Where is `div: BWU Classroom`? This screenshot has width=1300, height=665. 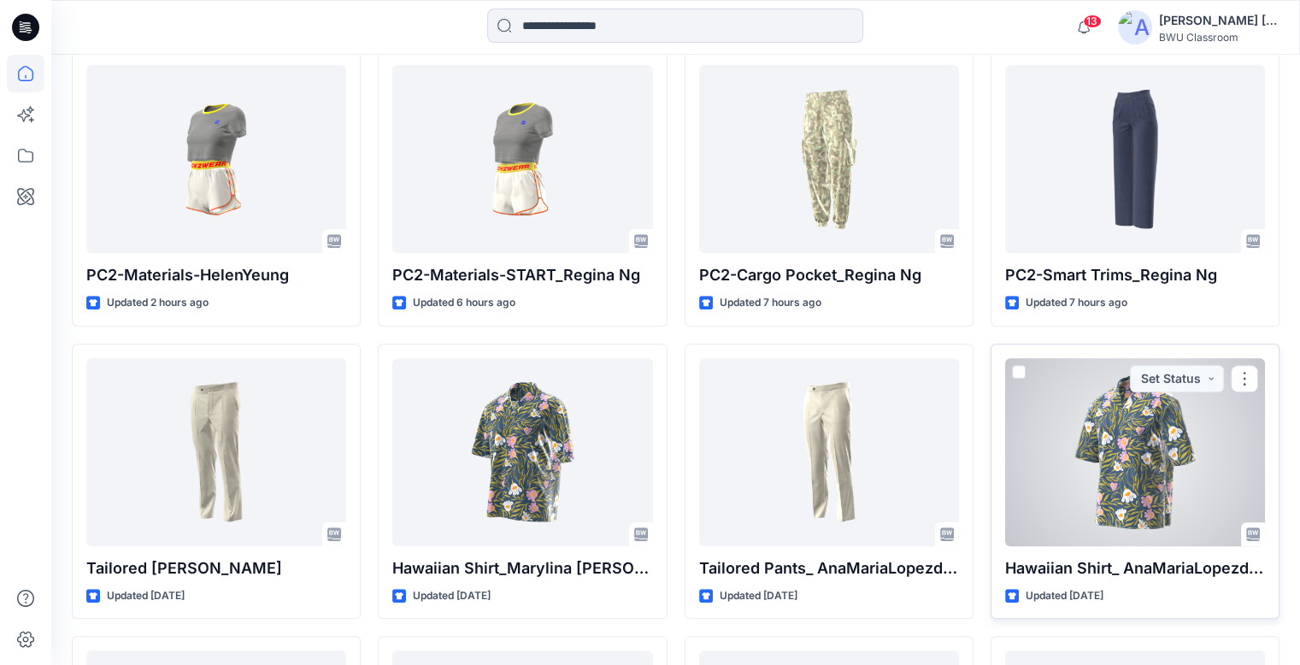
div: BWU Classroom is located at coordinates (1219, 37).